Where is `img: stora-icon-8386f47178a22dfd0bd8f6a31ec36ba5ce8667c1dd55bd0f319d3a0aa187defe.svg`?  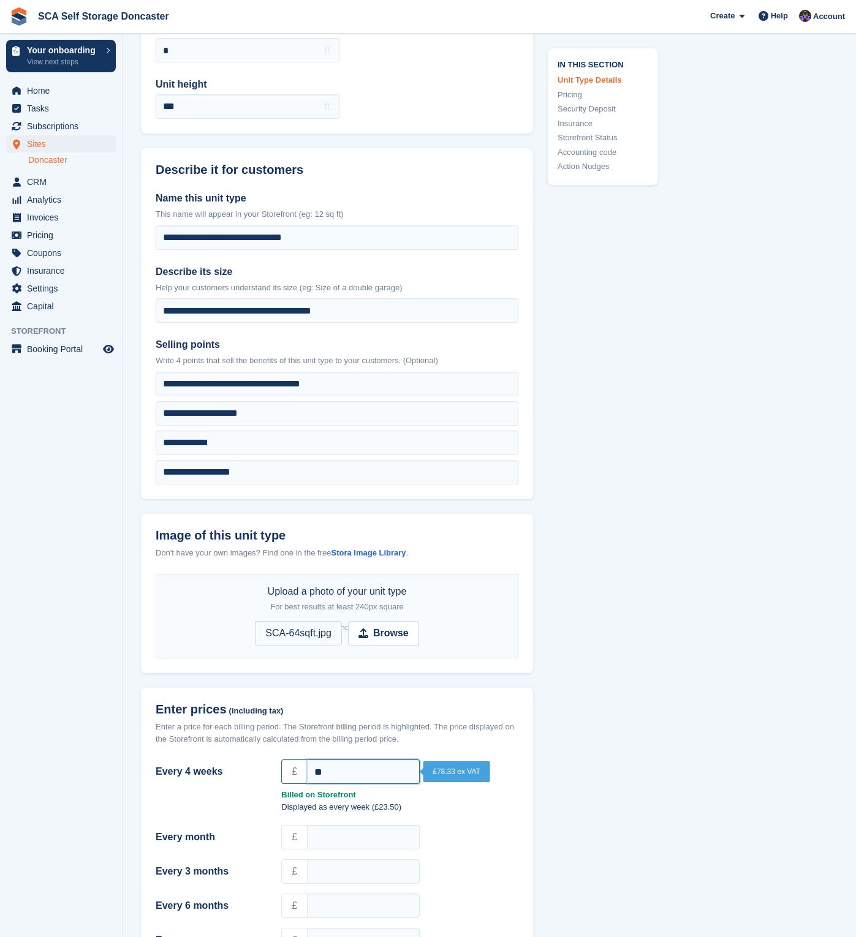
img: stora-icon-8386f47178a22dfd0bd8f6a31ec36ba5ce8667c1dd55bd0f319d3a0aa187defe.svg is located at coordinates (19, 17).